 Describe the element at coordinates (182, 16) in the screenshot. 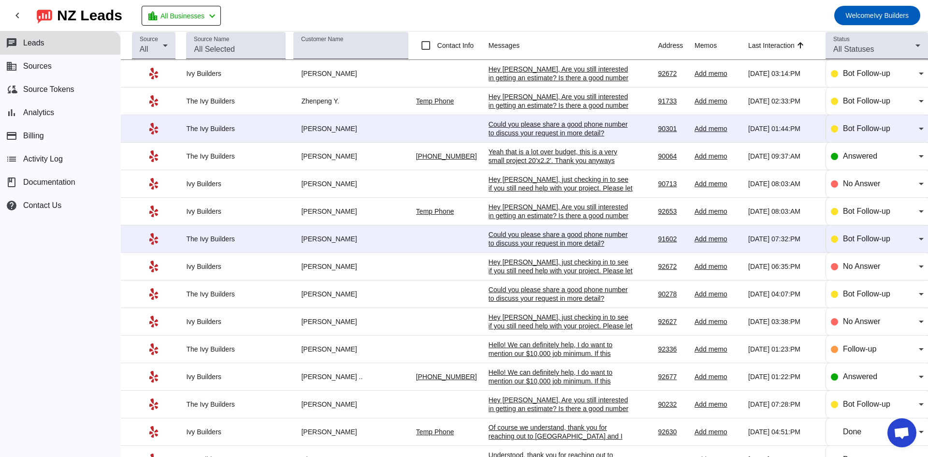

I see `span: All Businesses` at that location.